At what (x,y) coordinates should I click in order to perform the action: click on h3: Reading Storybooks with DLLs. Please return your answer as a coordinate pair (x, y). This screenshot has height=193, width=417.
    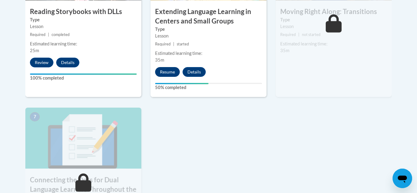
    Looking at the image, I should click on (83, 12).